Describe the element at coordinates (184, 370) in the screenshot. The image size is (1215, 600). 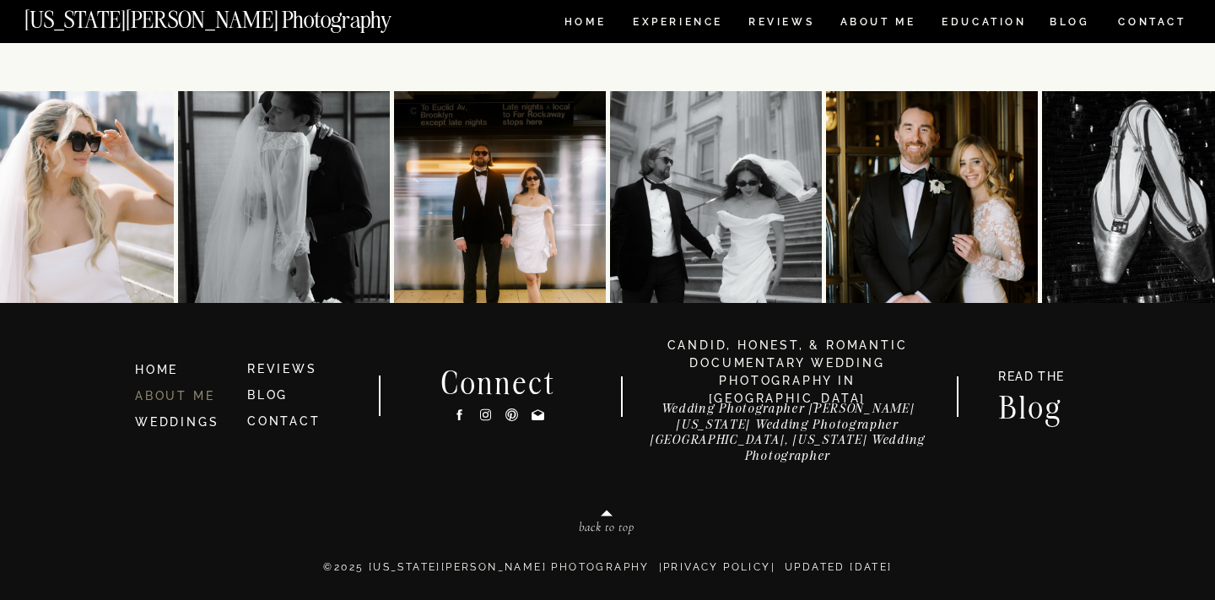
I see `h3: HOME` at that location.